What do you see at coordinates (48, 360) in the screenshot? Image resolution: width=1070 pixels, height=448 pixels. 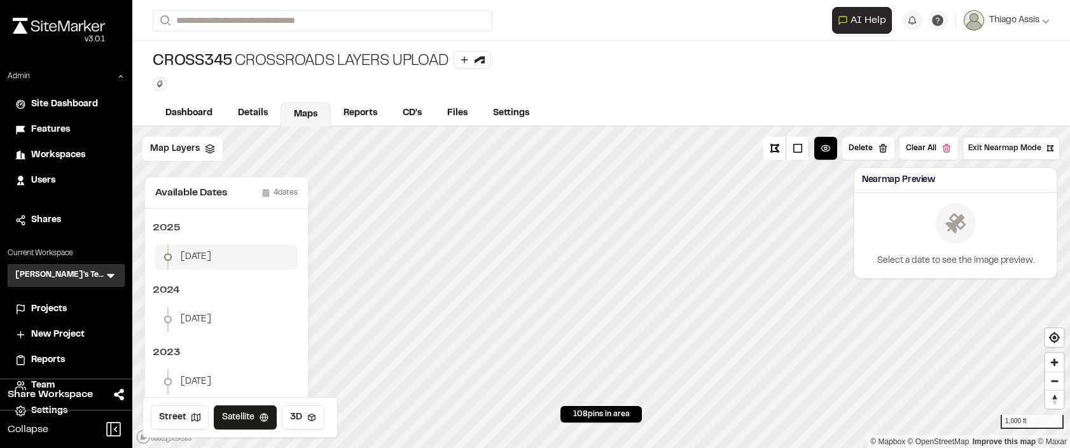 I see `span: Reports` at bounding box center [48, 360].